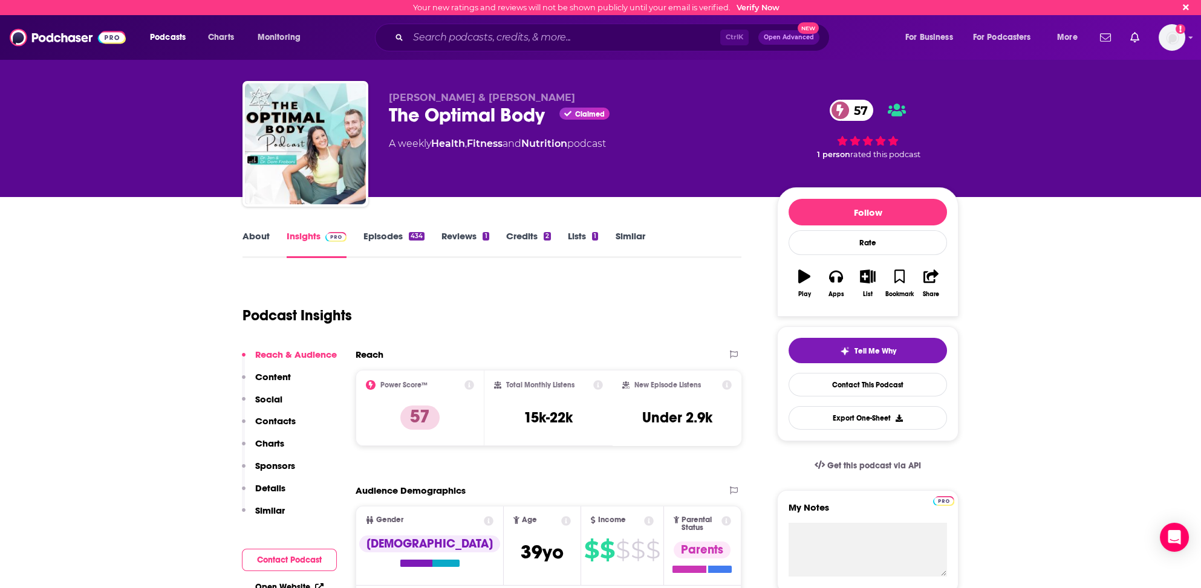  What do you see at coordinates (868, 418) in the screenshot?
I see `button: Export One-Sheet` at bounding box center [868, 418].